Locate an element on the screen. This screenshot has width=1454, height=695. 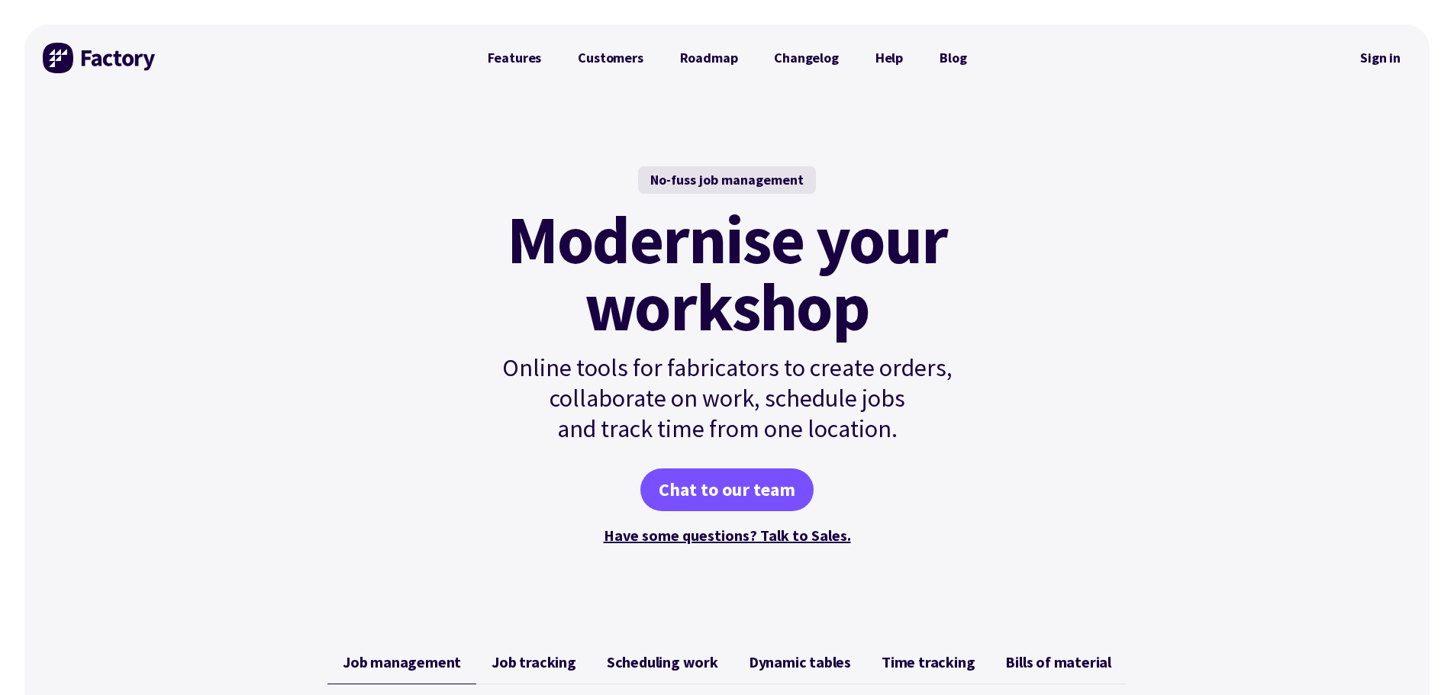
span: Bills of material is located at coordinates (1058, 662).